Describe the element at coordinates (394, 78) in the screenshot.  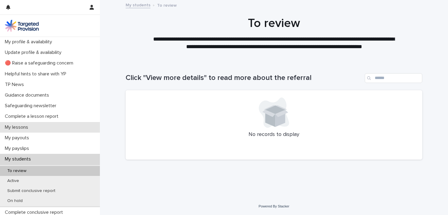
I see `div: Search` at that location.